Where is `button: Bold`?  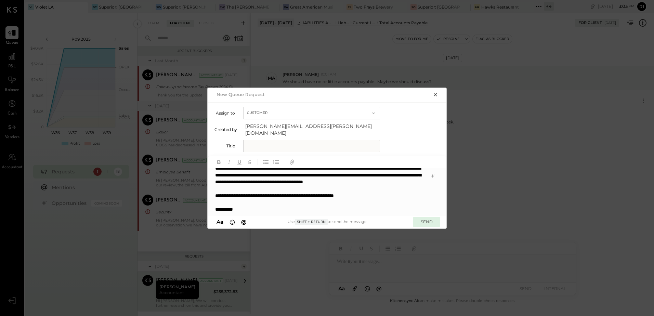
button: Bold is located at coordinates (219, 162).